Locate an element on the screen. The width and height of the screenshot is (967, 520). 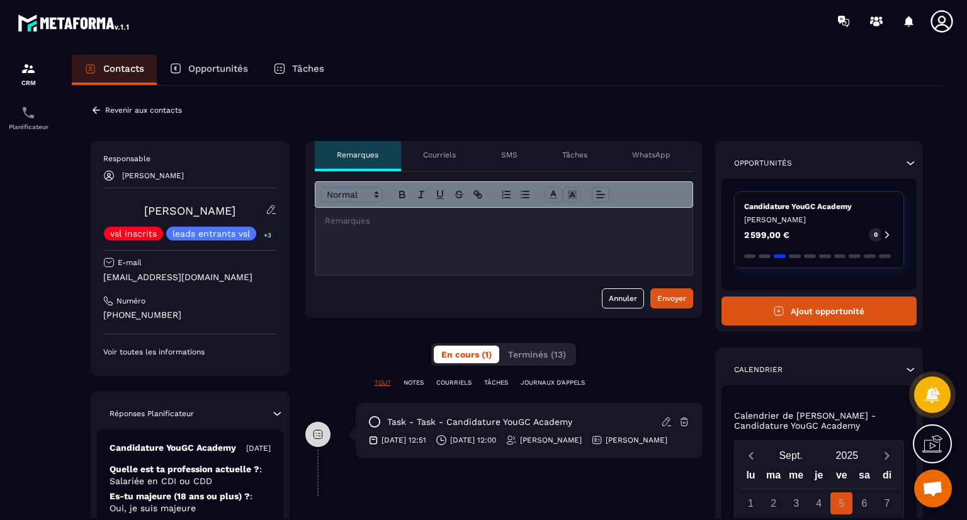
a: Contacts is located at coordinates (114, 70).